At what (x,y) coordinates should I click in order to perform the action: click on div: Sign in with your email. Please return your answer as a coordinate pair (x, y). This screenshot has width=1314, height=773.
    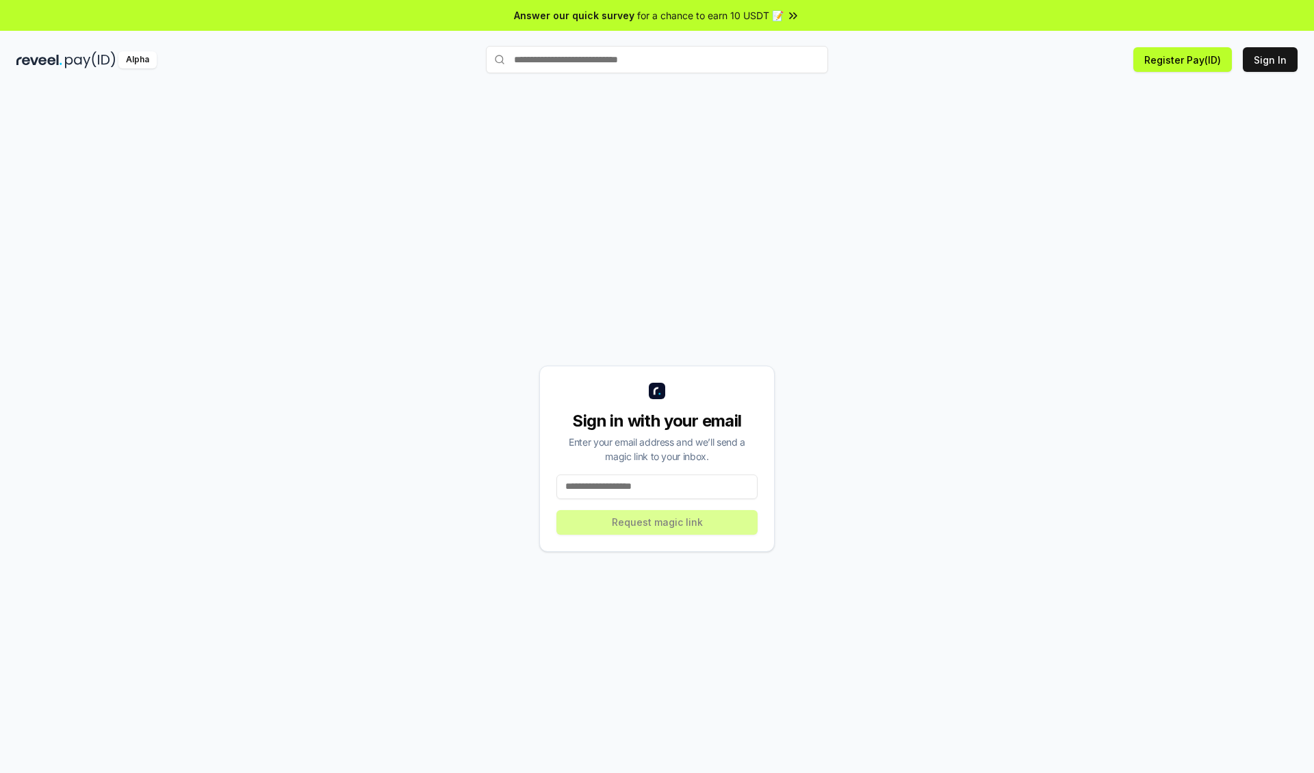
    Looking at the image, I should click on (657, 421).